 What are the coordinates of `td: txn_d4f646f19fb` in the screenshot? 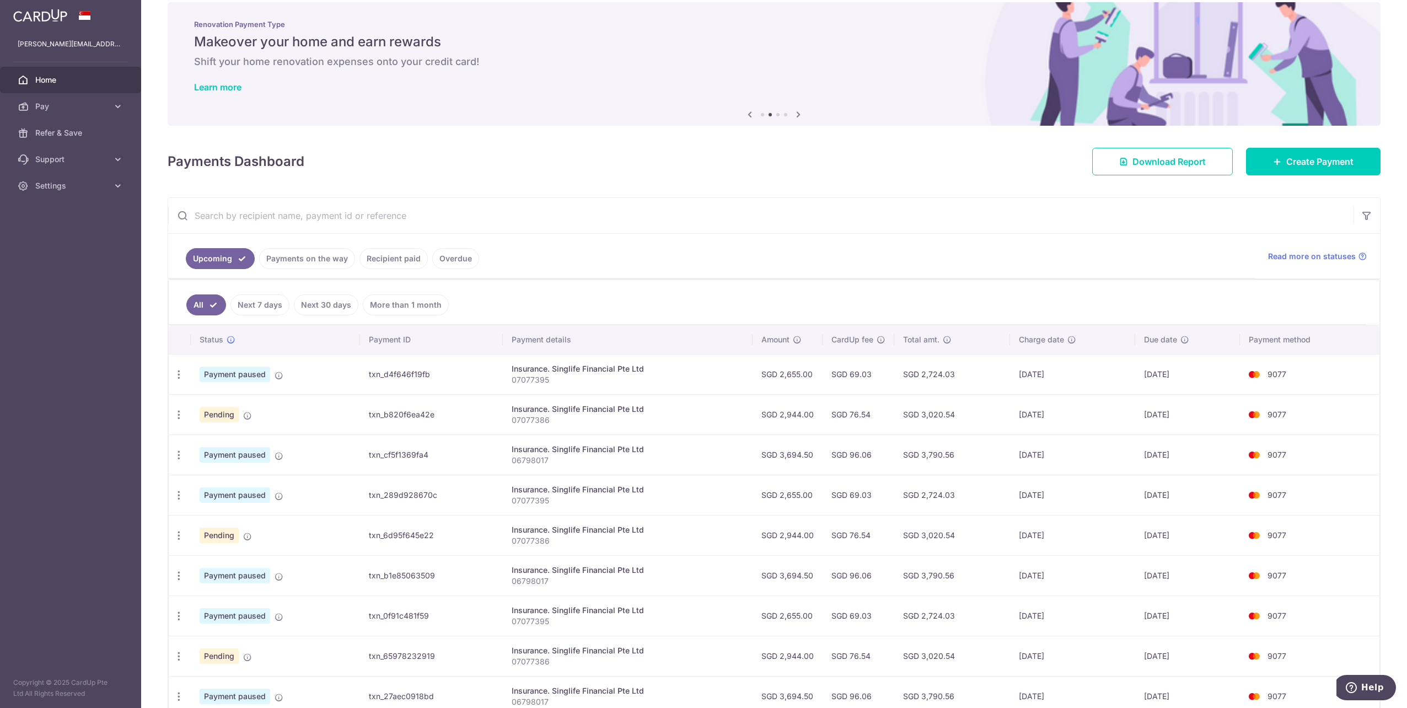 It's located at (432, 374).